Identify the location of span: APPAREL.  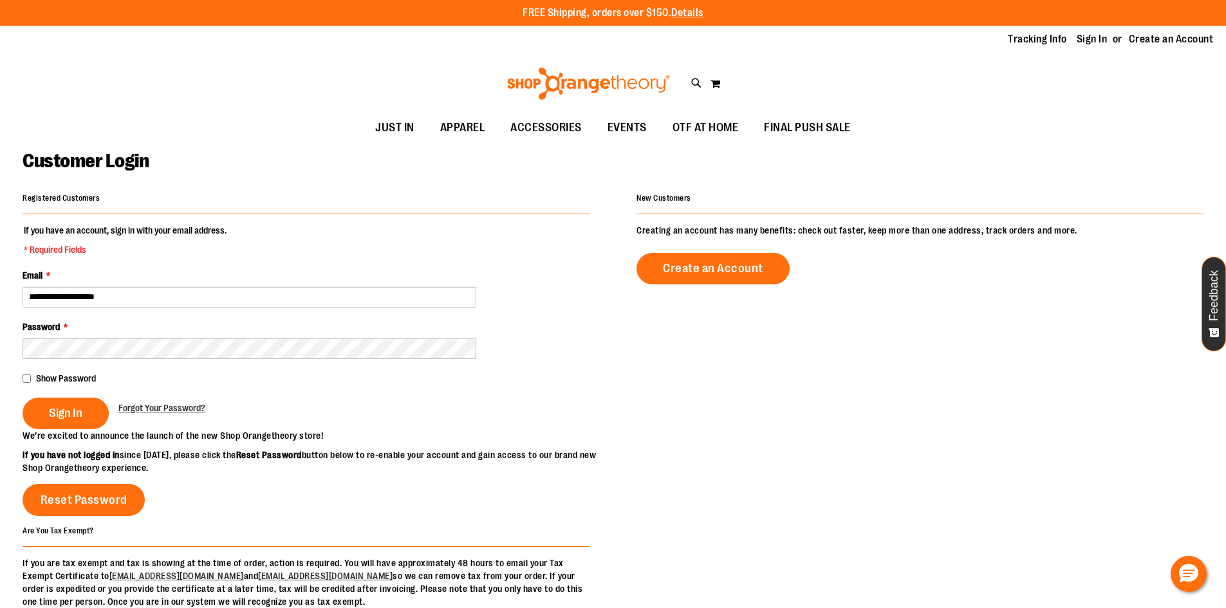
(463, 127).